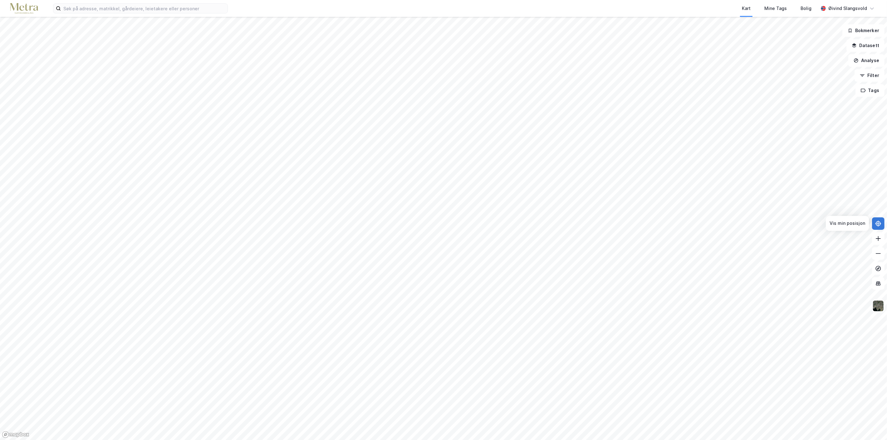 The image size is (887, 440). What do you see at coordinates (871, 425) in the screenshot?
I see `div: Kontrollprogram for chat` at bounding box center [871, 425].